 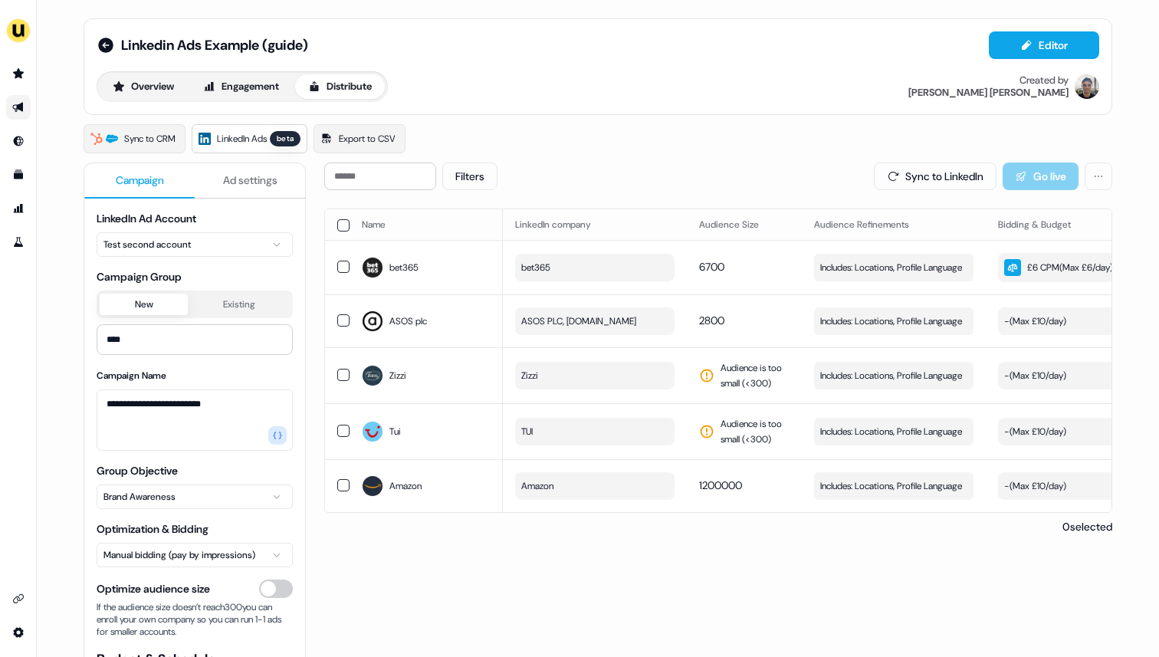 I want to click on span: 2800, so click(x=711, y=320).